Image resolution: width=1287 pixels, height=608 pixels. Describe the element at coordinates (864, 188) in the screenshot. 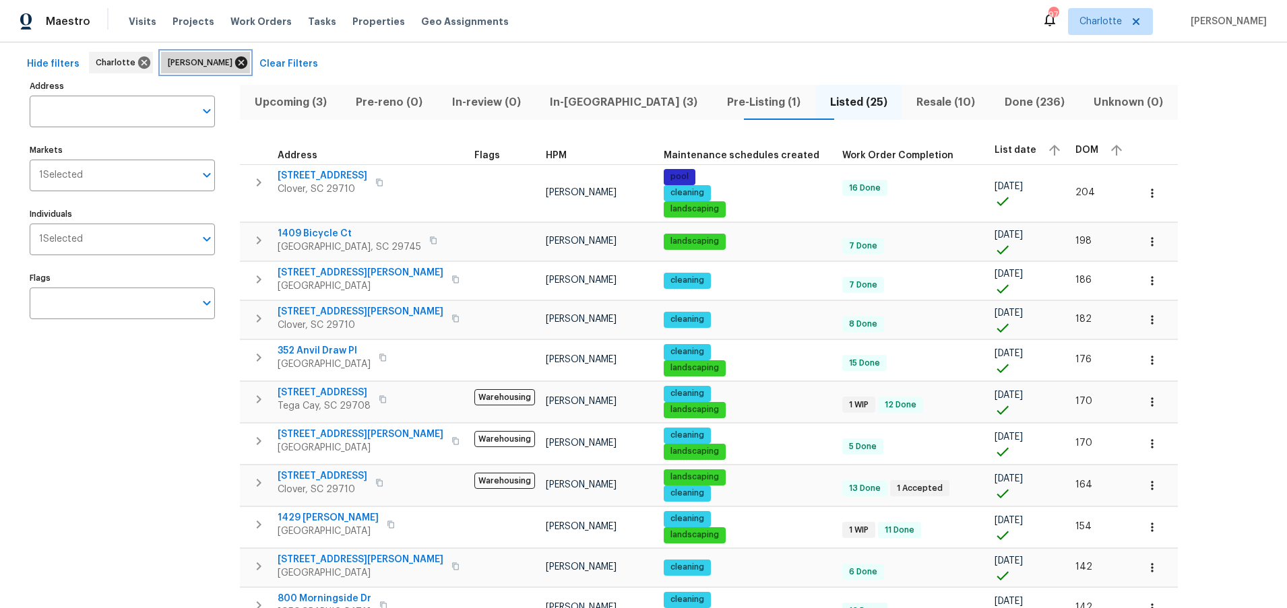

I see `span: 16 Done` at that location.